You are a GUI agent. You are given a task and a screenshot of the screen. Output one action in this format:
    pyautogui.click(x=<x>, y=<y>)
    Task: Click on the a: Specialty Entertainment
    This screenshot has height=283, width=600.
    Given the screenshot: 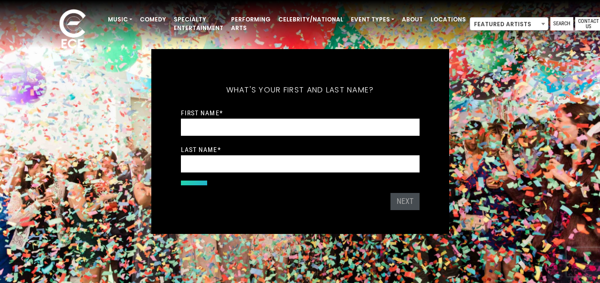 What is the action you would take?
    pyautogui.click(x=198, y=24)
    